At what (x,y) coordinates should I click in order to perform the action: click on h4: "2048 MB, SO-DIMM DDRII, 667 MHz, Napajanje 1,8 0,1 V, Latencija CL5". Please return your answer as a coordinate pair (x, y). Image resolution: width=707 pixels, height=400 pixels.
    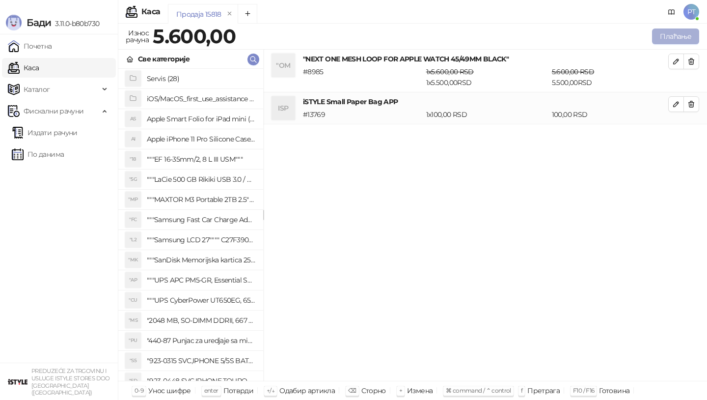
    Looking at the image, I should click on (201, 320).